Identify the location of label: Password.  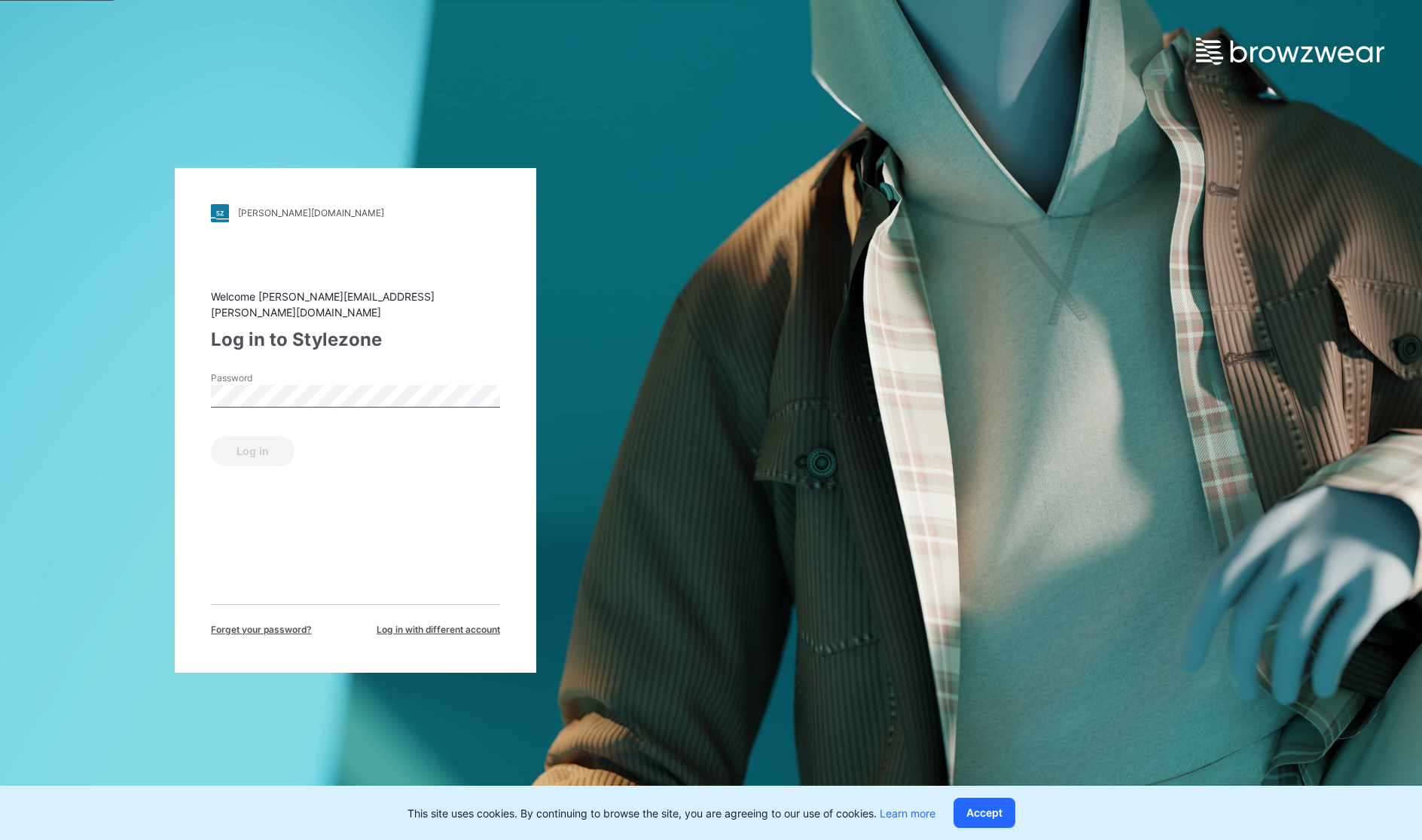
(264, 378).